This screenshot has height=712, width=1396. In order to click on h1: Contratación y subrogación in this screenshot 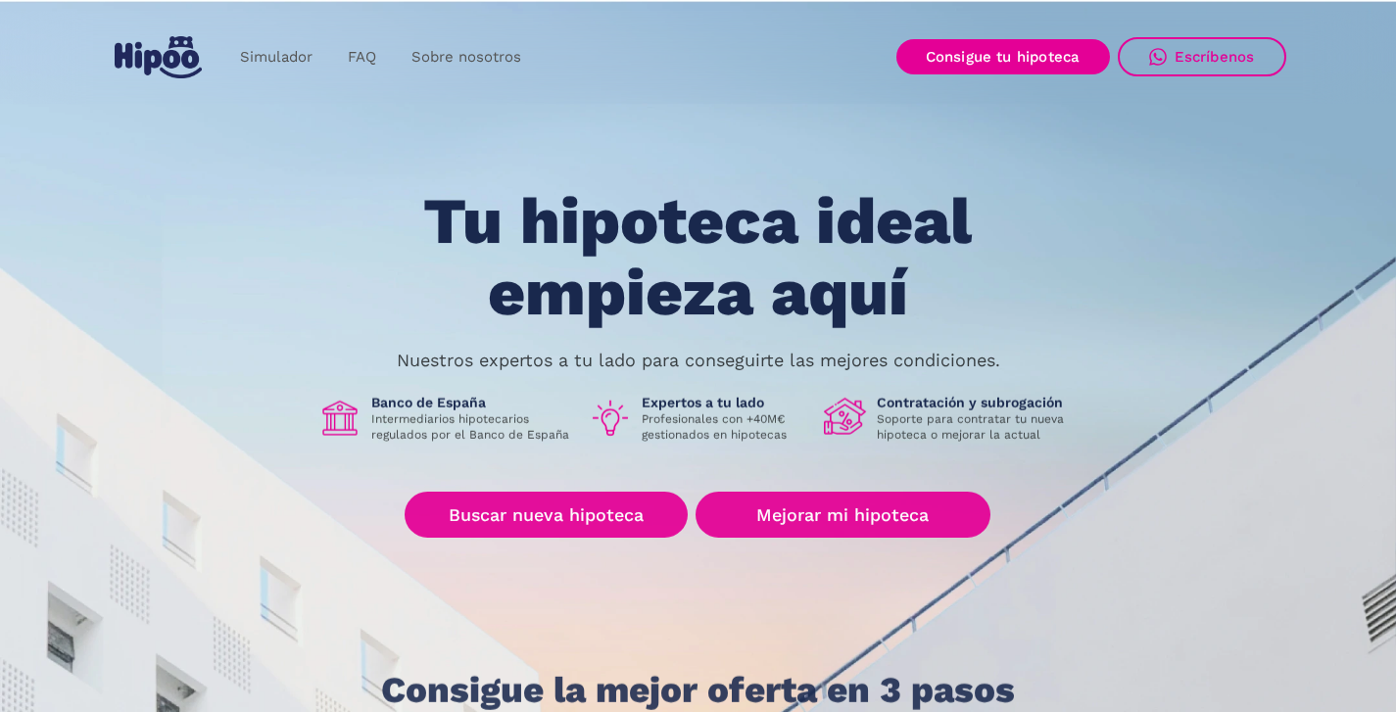, I will do `click(978, 403)`.